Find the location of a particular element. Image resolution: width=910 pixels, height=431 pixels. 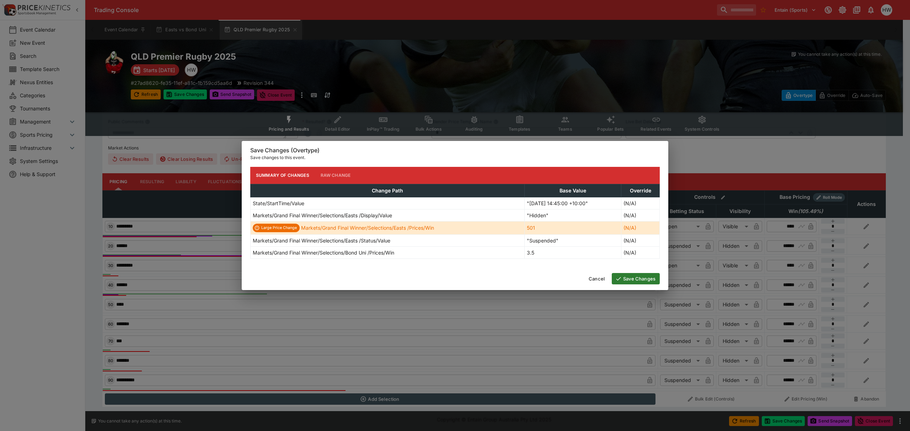

p: Markets/Grand Final Winner/Selections/Easts /Display/Value is located at coordinates (322, 215).